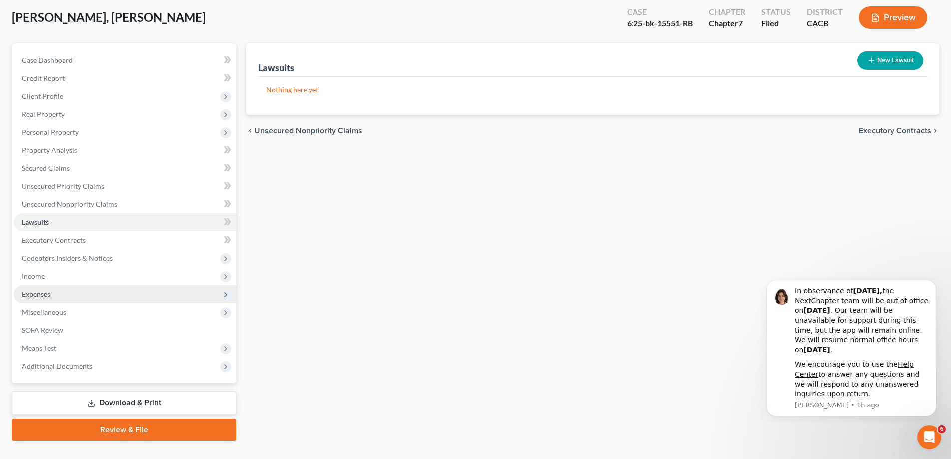  Describe the element at coordinates (35, 222) in the screenshot. I see `span: Lawsuits` at that location.